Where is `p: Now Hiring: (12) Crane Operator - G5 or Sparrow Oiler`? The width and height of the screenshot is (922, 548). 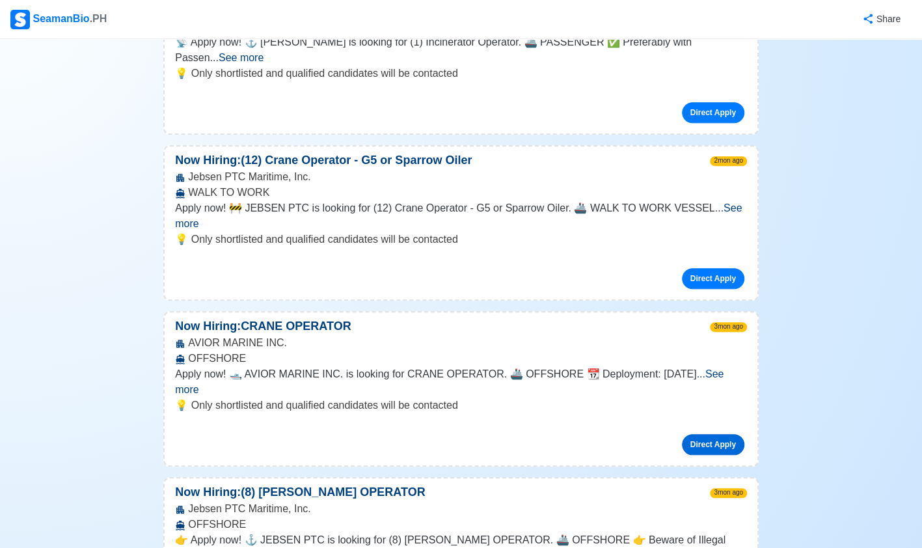
p: Now Hiring: (12) Crane Operator - G5 or Sparrow Oiler is located at coordinates (323, 160).